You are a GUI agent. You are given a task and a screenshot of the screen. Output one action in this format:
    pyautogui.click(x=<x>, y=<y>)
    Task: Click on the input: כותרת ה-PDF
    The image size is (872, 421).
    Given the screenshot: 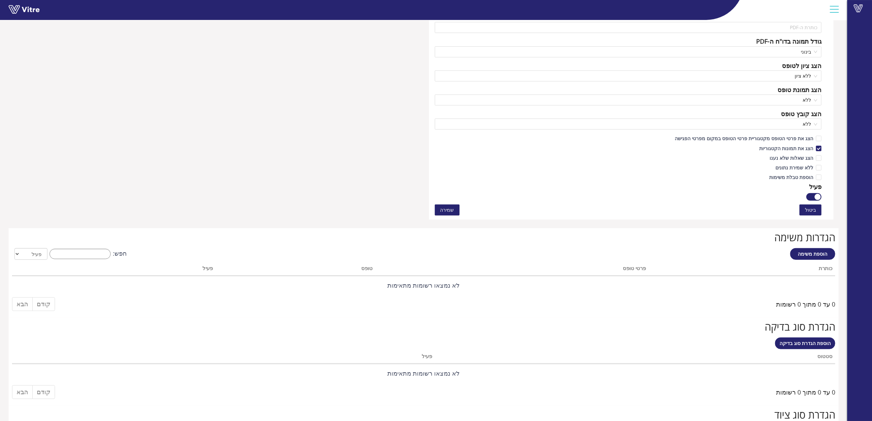 What is the action you would take?
    pyautogui.click(x=628, y=28)
    